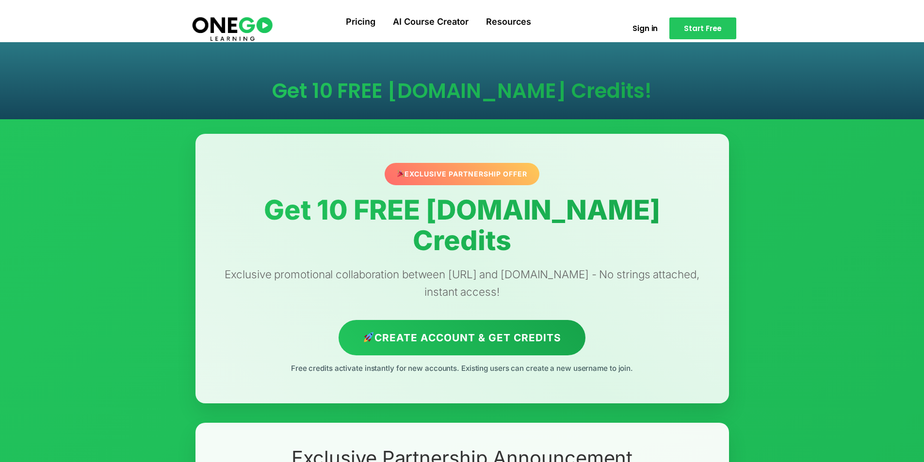 The height and width of the screenshot is (462, 924). What do you see at coordinates (462, 174) in the screenshot?
I see `div: Exclusive Partnership Offer` at bounding box center [462, 174].